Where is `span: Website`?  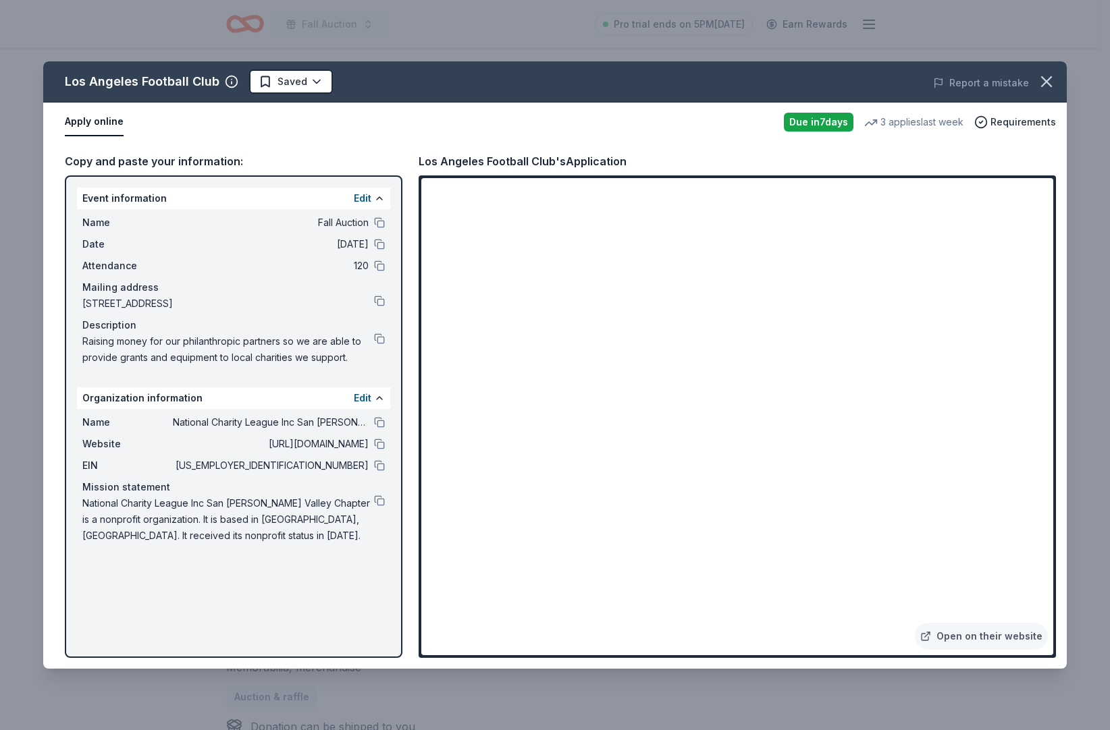 span: Website is located at coordinates (128, 444).